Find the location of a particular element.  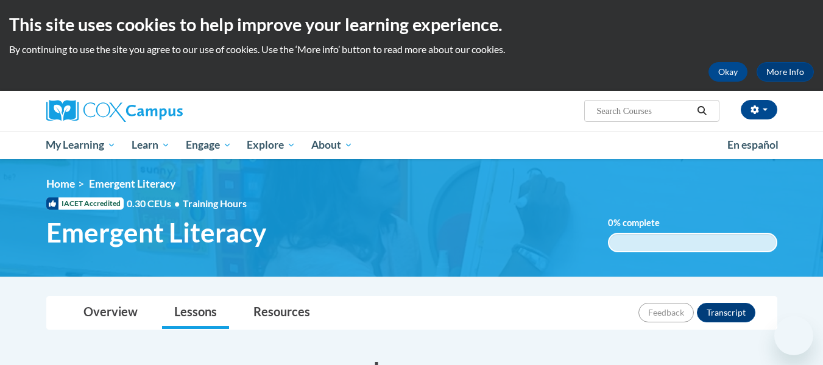

span: En español is located at coordinates (753, 144).